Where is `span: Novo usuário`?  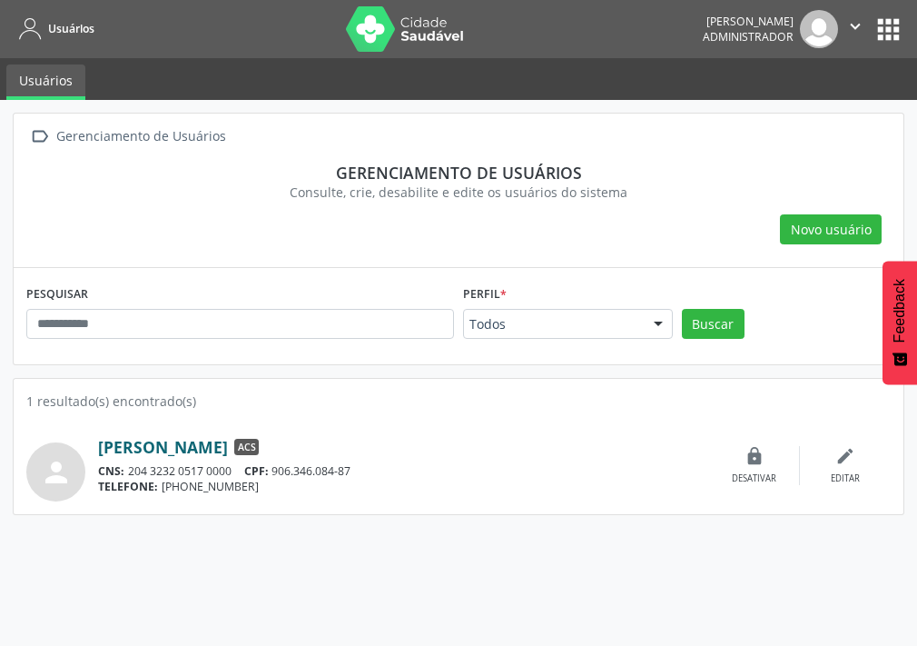
span: Novo usuário is located at coordinates (831, 229).